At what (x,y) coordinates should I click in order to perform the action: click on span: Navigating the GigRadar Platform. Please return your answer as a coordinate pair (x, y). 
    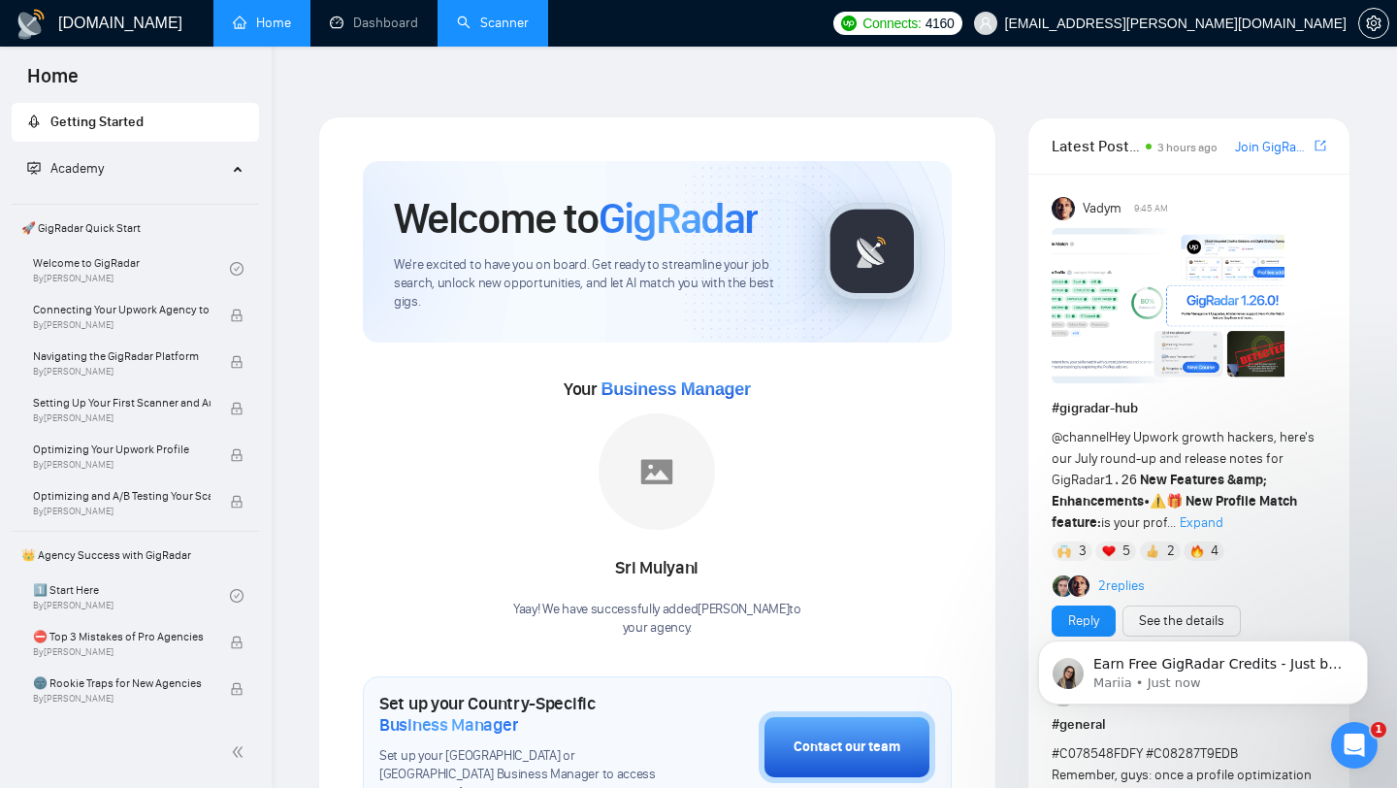
    Looking at the image, I should click on (121, 356).